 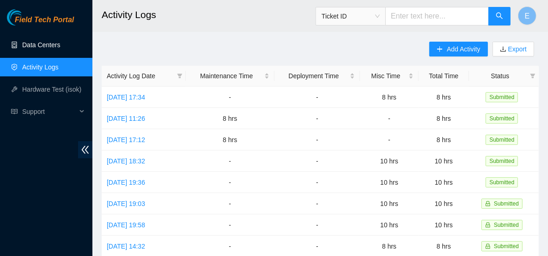 What do you see at coordinates (85, 149) in the screenshot?
I see `span: double-left` at bounding box center [85, 149].